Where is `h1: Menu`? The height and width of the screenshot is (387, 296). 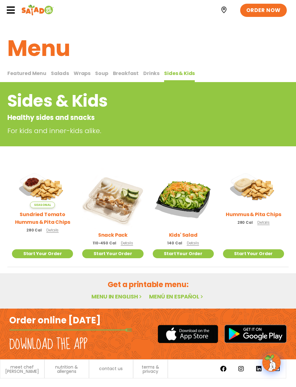 h1: Menu is located at coordinates (148, 48).